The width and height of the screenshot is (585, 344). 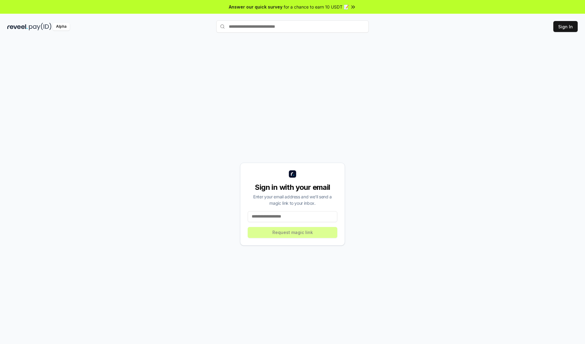 I want to click on div: Enter your email address and we’ll send a magic link to your inbox., so click(x=293, y=200).